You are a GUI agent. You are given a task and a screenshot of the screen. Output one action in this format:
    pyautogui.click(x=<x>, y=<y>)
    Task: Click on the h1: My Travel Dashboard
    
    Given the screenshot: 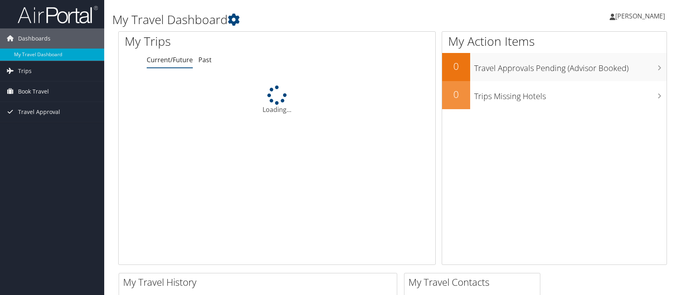 What is the action you would take?
    pyautogui.click(x=299, y=20)
    